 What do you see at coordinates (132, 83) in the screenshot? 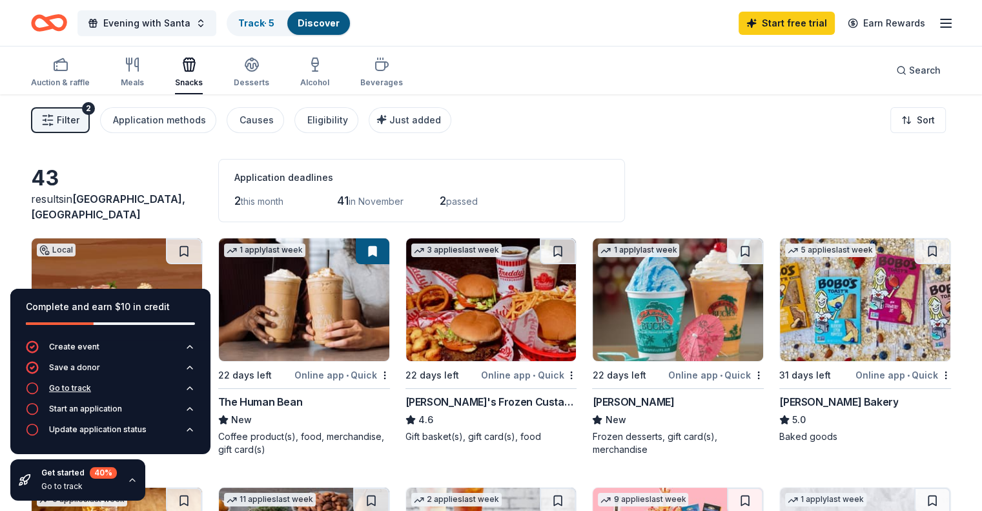
I see `div: Meals` at bounding box center [132, 83].